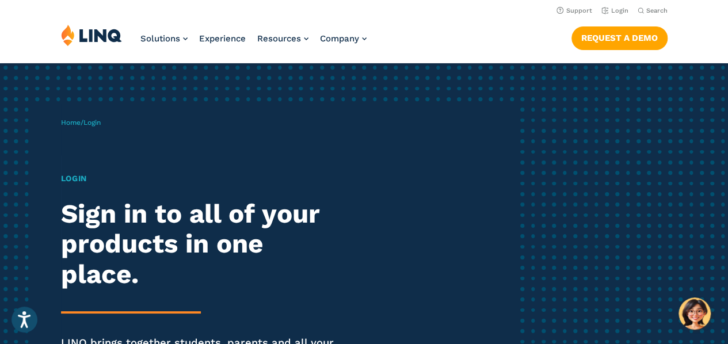 The height and width of the screenshot is (344, 728). What do you see at coordinates (253, 43) in the screenshot?
I see `nav: Primary Navigation` at bounding box center [253, 43].